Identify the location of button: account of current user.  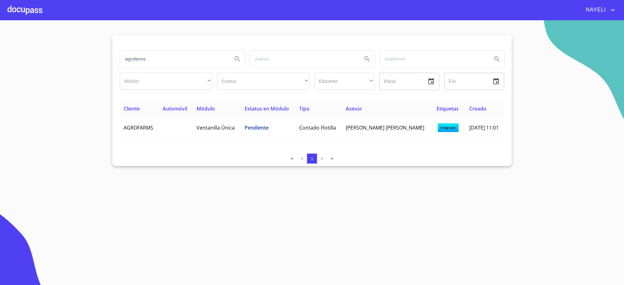
(599, 10).